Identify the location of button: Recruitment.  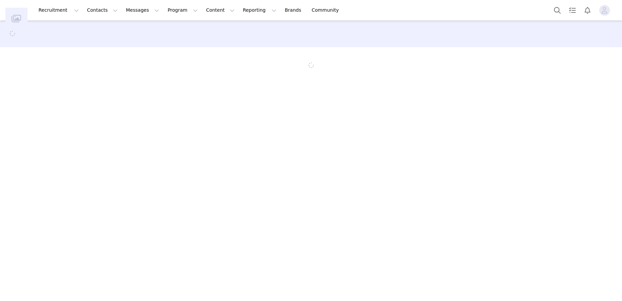
(59, 10).